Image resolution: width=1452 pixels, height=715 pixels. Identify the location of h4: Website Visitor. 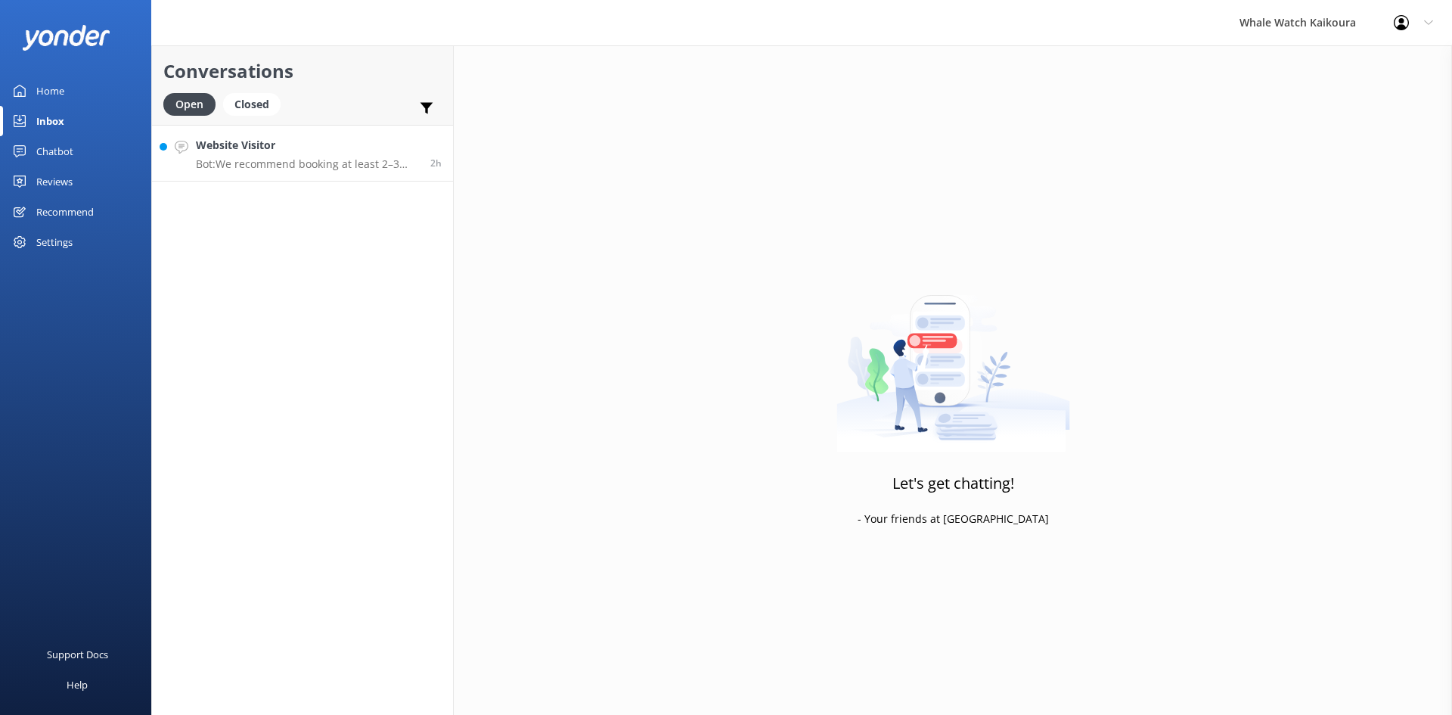
(307, 145).